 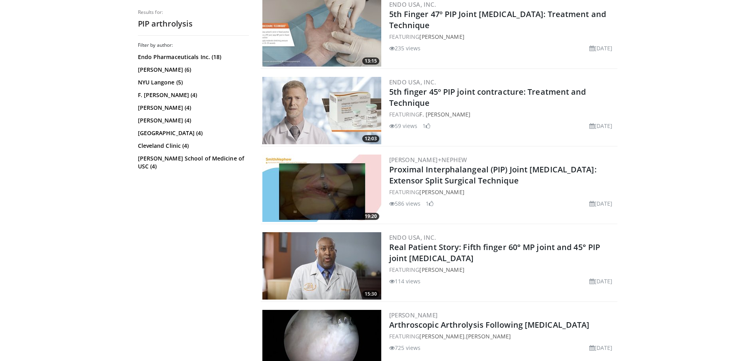 What do you see at coordinates (403, 126) in the screenshot?
I see `li: 59 views` at bounding box center [403, 126].